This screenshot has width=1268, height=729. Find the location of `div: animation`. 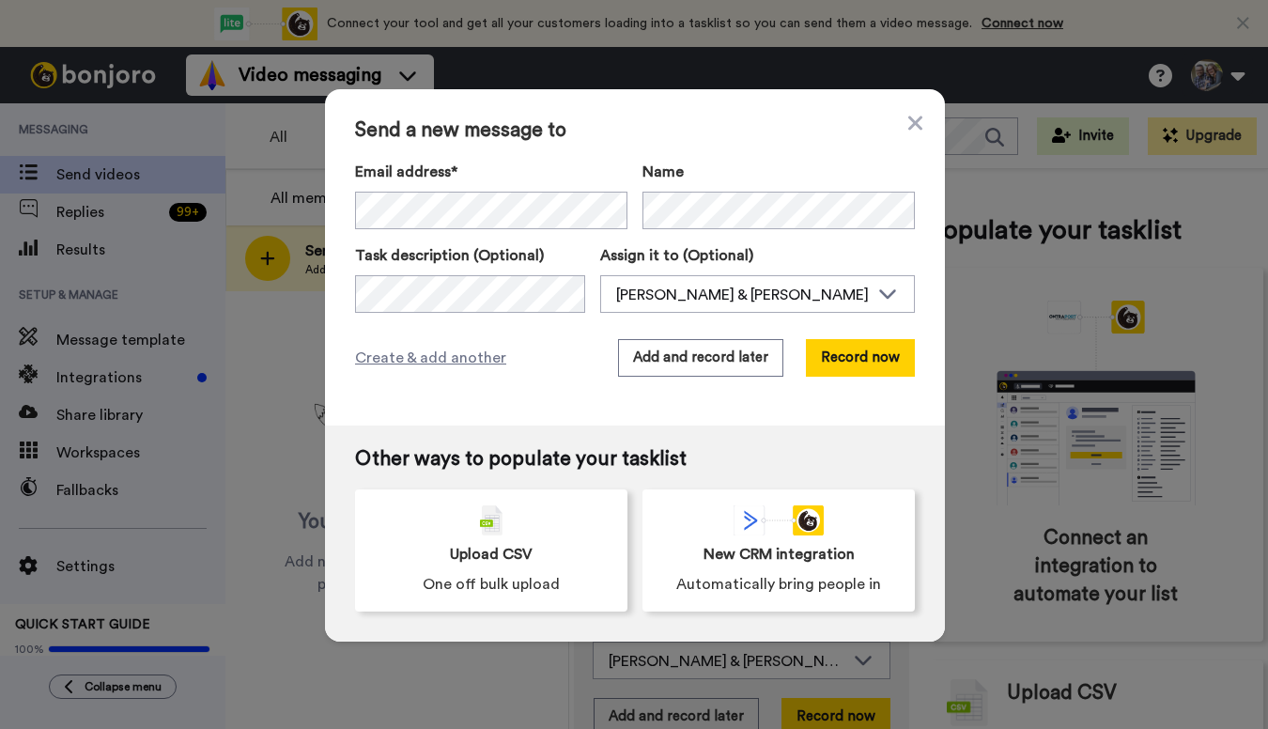

div: animation is located at coordinates (779, 520).